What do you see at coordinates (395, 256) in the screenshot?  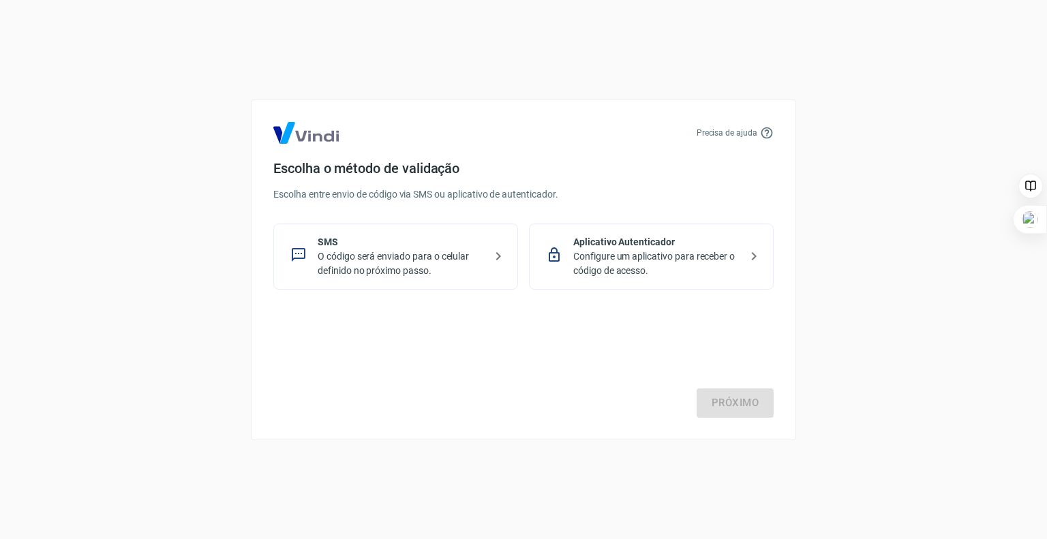 I see `div: SMSO código será enviado para o celular definido no próximo passo.` at bounding box center [395, 256].